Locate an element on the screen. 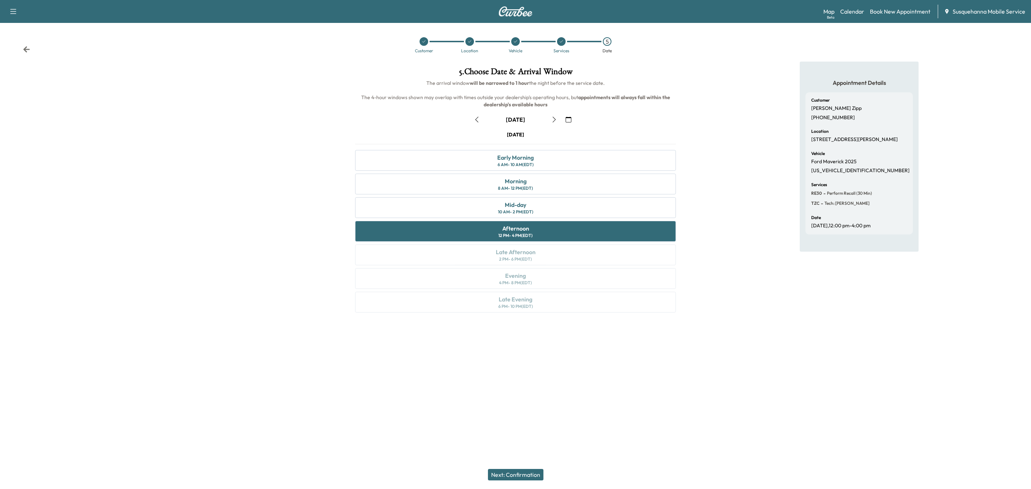  img: Curbee Logo is located at coordinates (516, 11).